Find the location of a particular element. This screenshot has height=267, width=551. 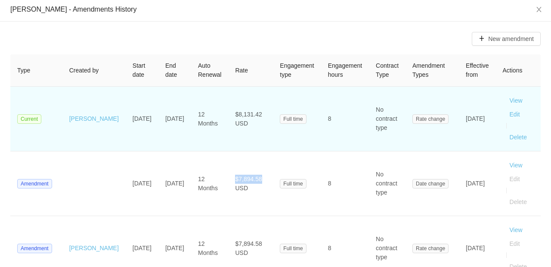

span: End date is located at coordinates (171, 70).